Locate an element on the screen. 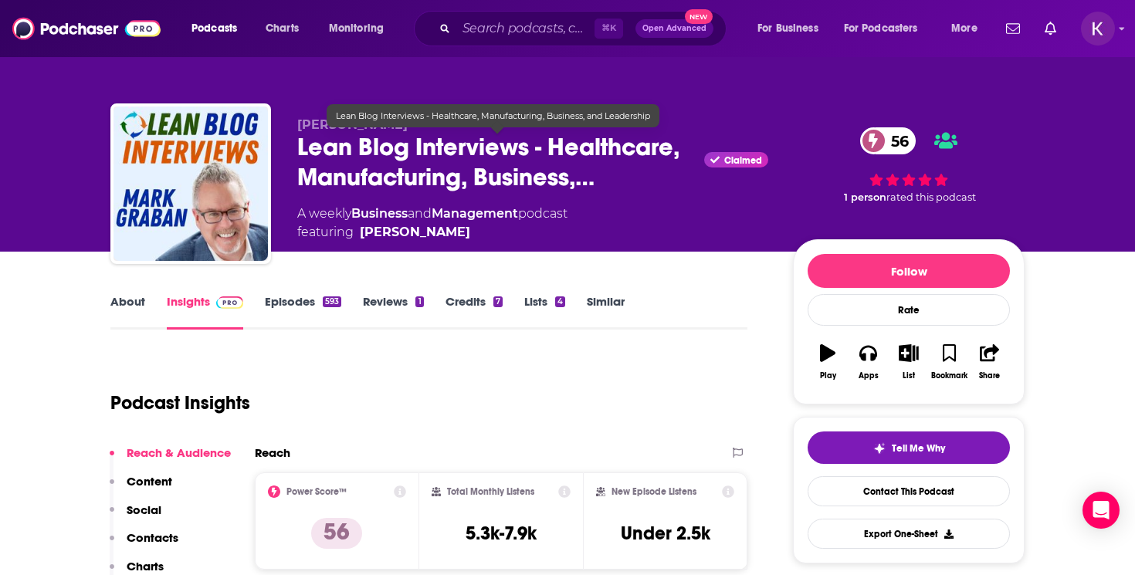 This screenshot has height=575, width=1135. img: Podchaser Pro is located at coordinates (229, 303).